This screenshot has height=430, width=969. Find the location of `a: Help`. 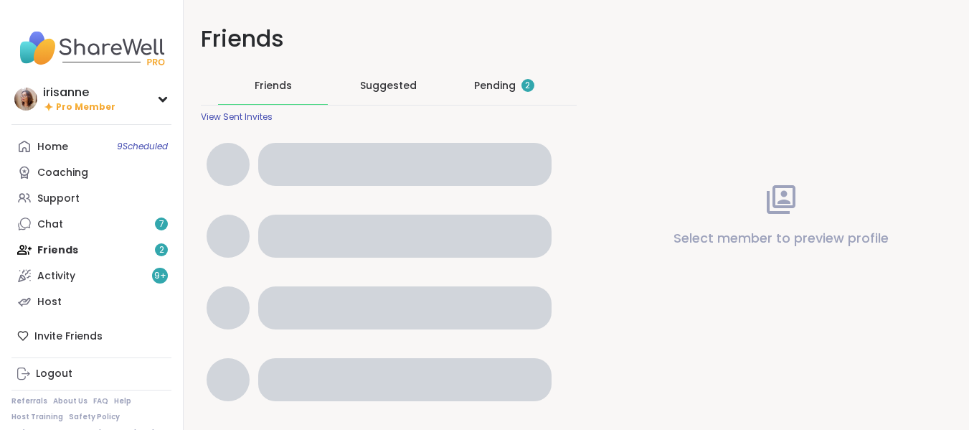

a: Help is located at coordinates (123, 401).